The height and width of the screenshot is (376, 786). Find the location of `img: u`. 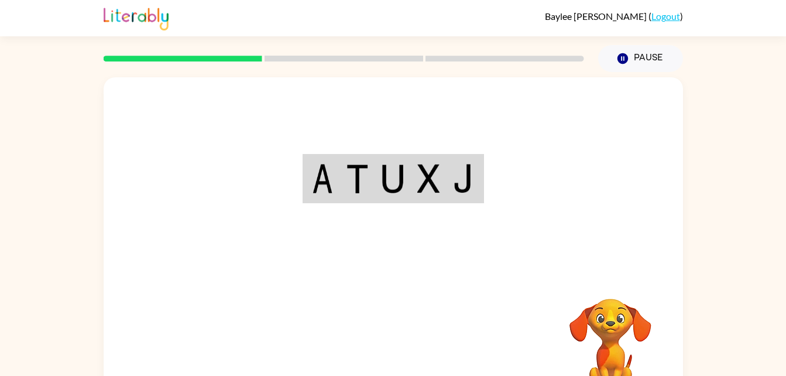

img: u is located at coordinates (393, 178).